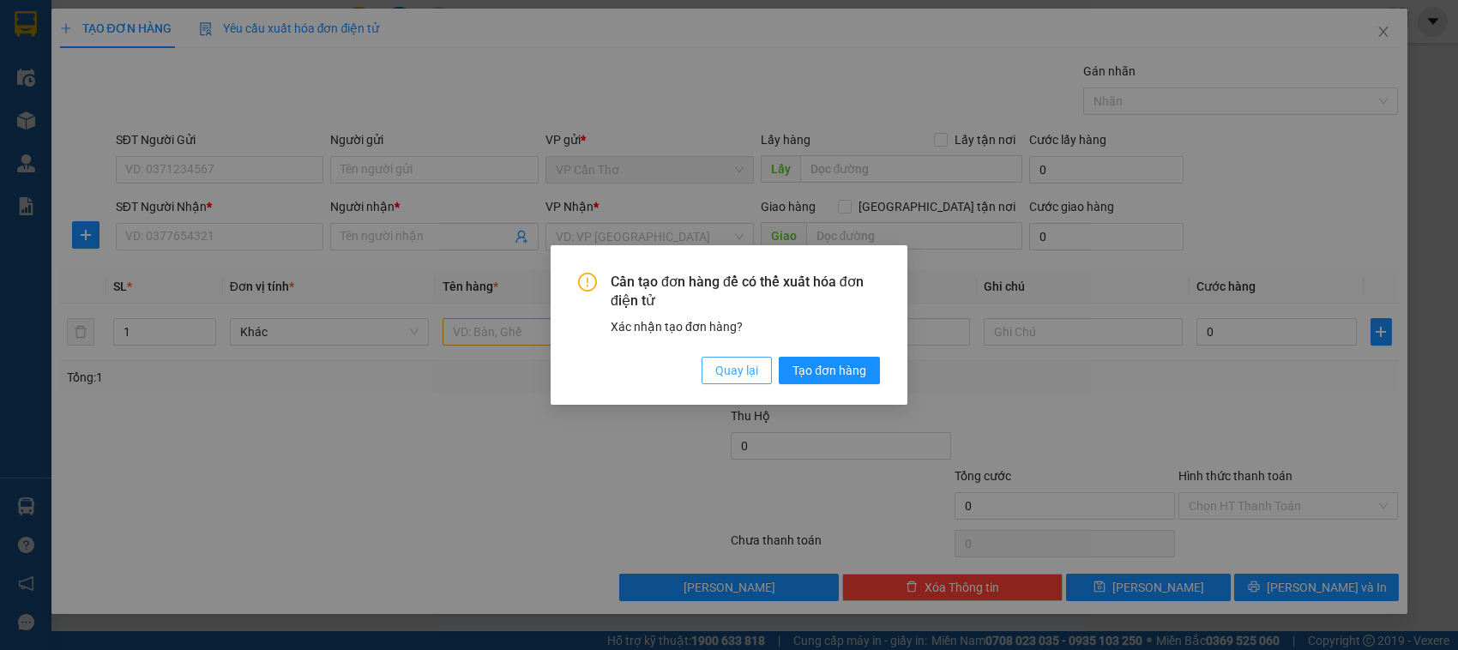 This screenshot has height=650, width=1458. Describe the element at coordinates (829, 370) in the screenshot. I see `span: Tạo đơn hàng` at that location.